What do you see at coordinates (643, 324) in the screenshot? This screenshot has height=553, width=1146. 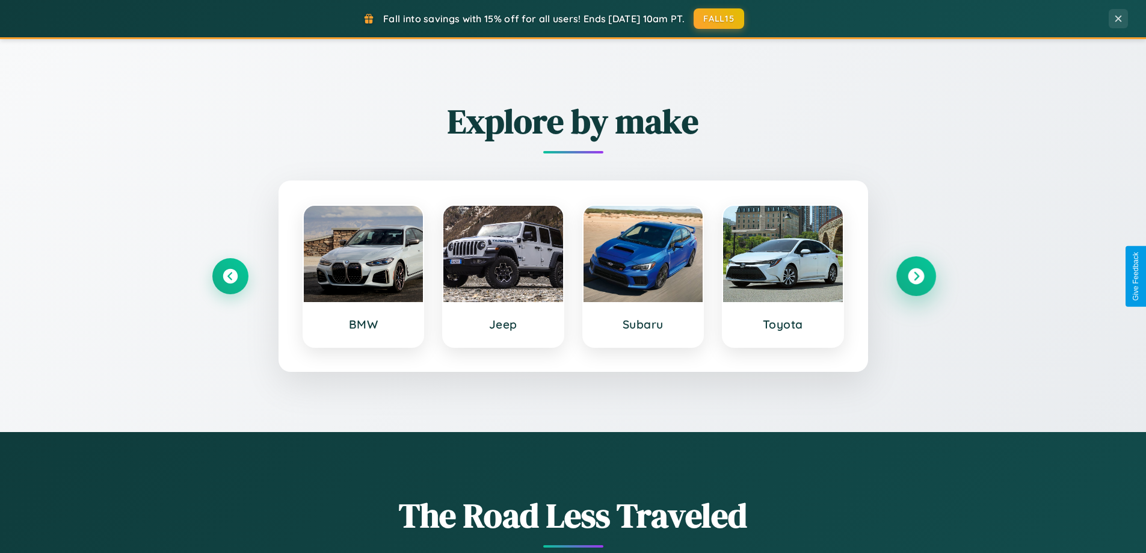 I see `h3: Subaru` at bounding box center [643, 324].